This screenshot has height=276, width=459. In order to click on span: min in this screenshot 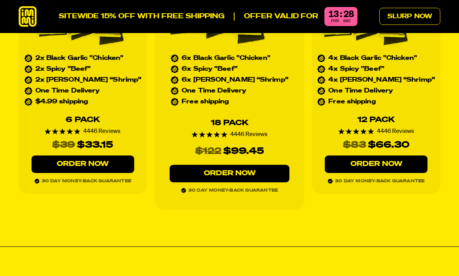, I will do `click(335, 21)`.